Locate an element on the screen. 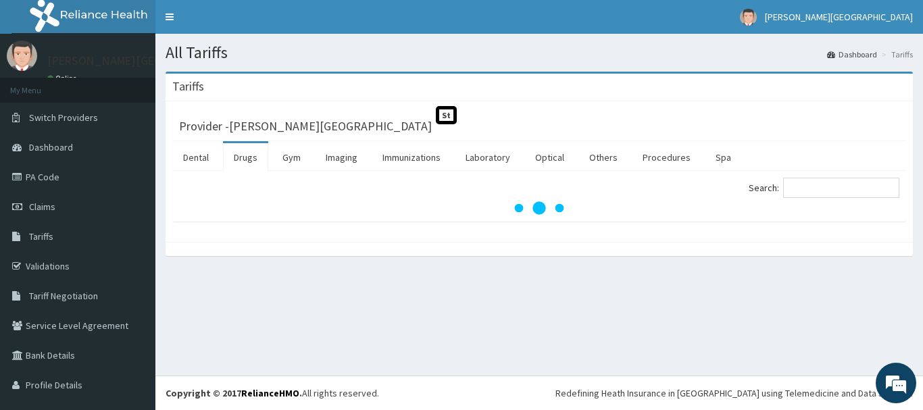  span: Claims is located at coordinates (42, 207).